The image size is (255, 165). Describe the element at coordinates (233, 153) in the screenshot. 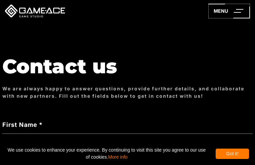

I see `div: Got it!` at that location.